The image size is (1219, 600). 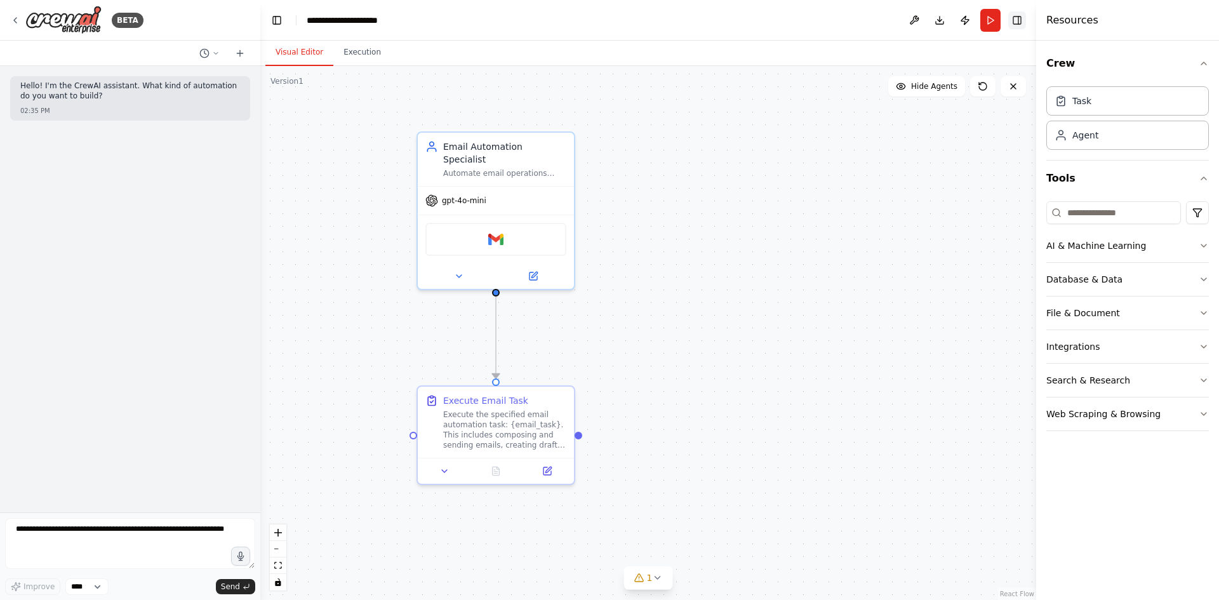 I want to click on button: Tools, so click(x=1127, y=178).